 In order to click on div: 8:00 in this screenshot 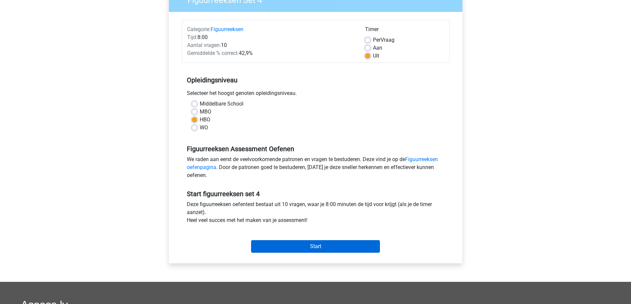, I will do `click(271, 37)`.